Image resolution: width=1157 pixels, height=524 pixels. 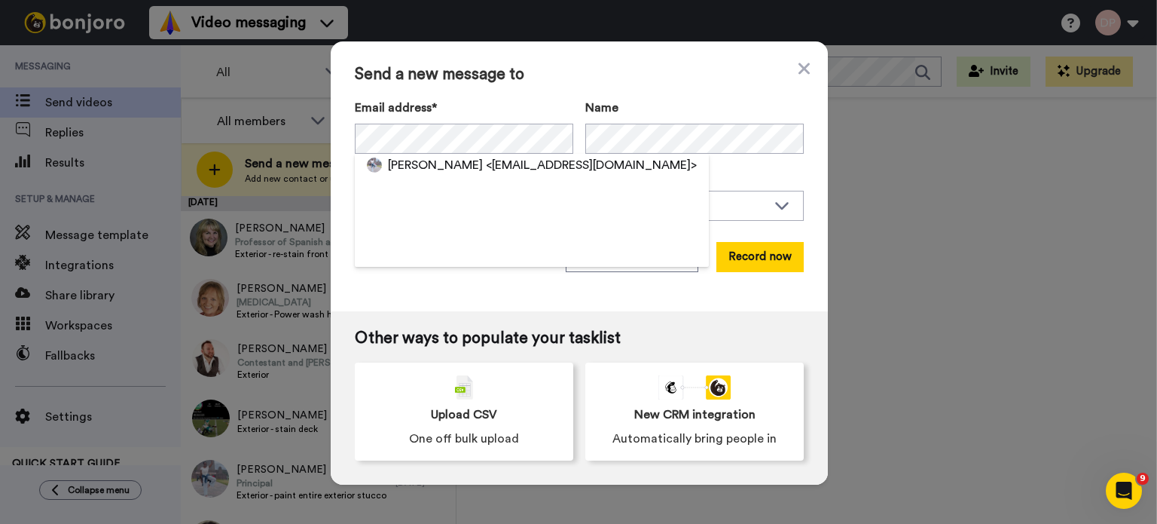 I want to click on label: Email address*, so click(x=464, y=108).